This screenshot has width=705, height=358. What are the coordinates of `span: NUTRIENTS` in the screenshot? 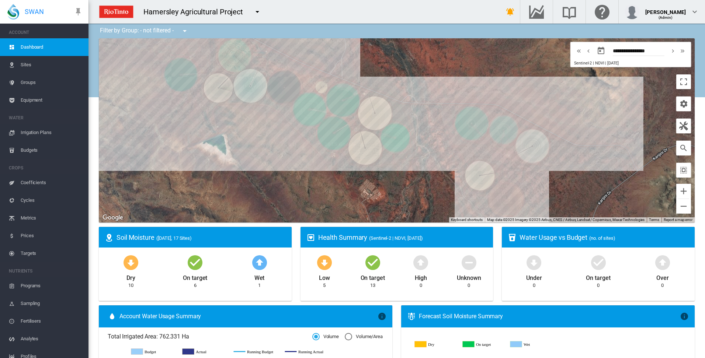 It's located at (46, 271).